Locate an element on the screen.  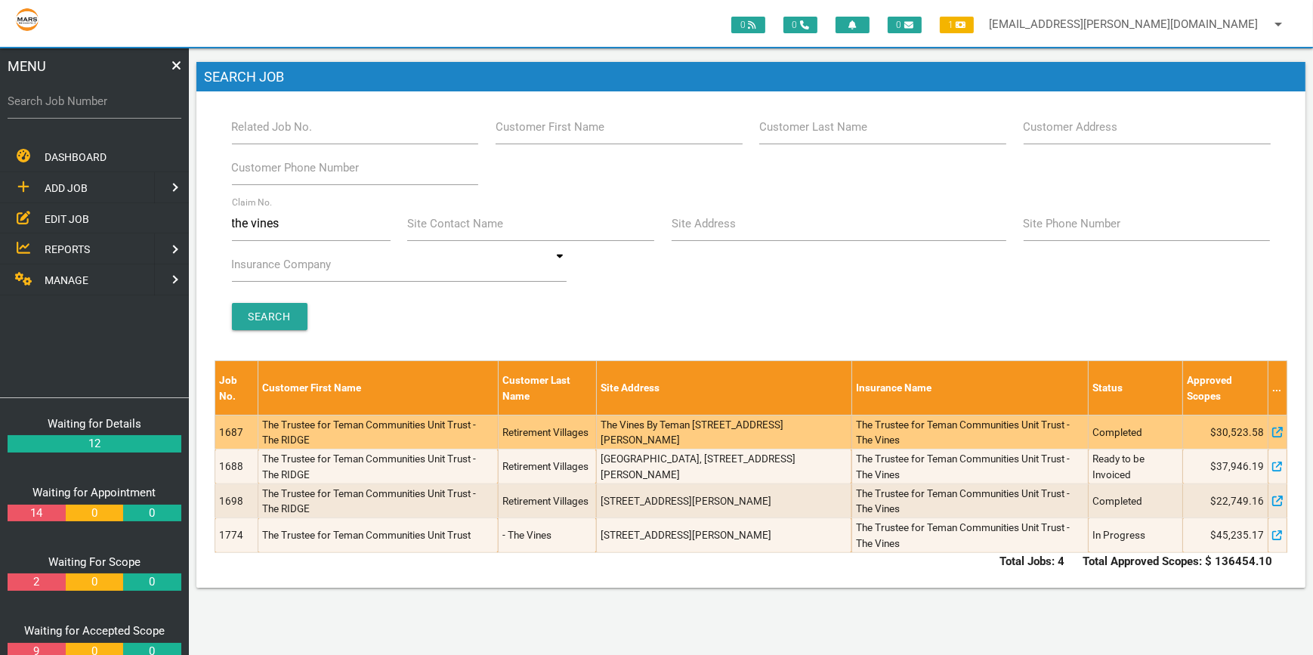
th: Customer Last Name is located at coordinates (547, 388).